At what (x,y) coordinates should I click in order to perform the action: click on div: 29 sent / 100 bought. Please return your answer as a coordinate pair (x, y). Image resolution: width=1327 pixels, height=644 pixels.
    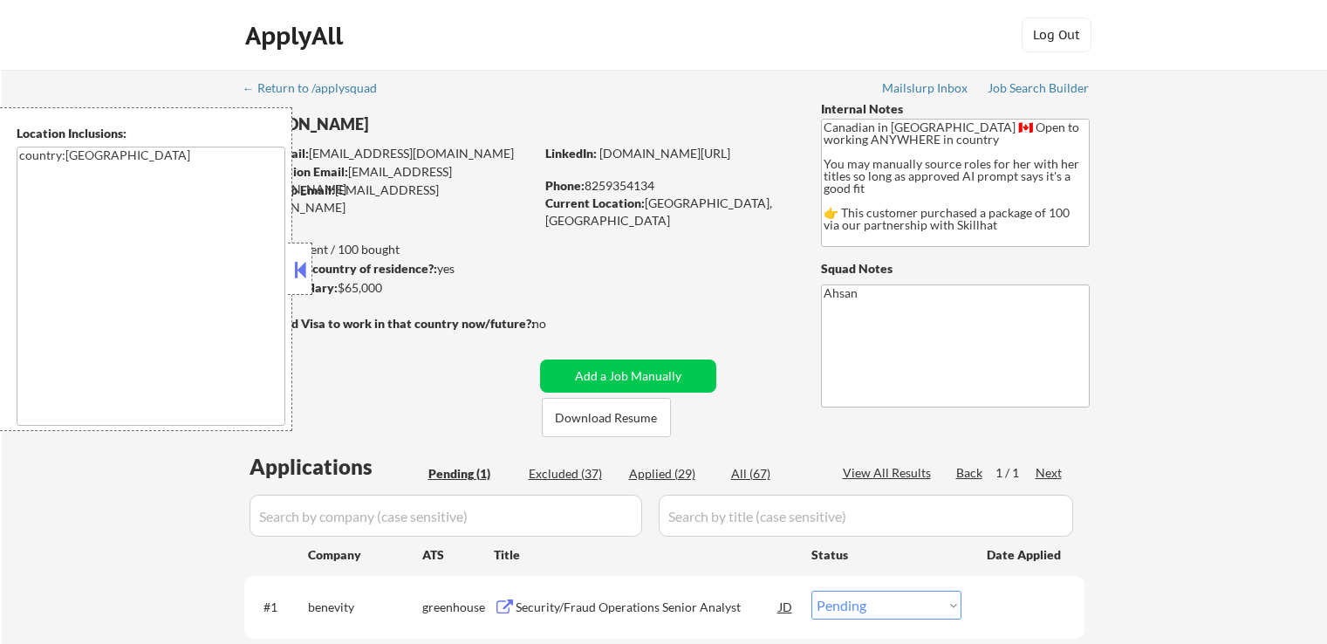
    Looking at the image, I should click on (388, 250).